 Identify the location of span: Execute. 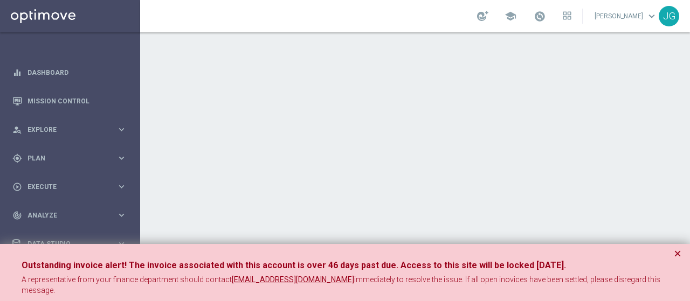
(72, 187).